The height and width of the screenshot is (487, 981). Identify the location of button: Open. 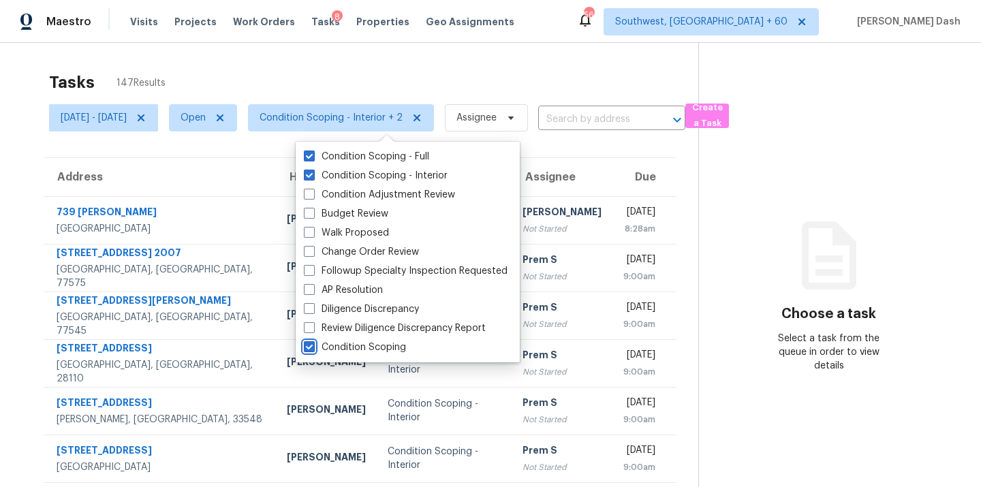
(677, 120).